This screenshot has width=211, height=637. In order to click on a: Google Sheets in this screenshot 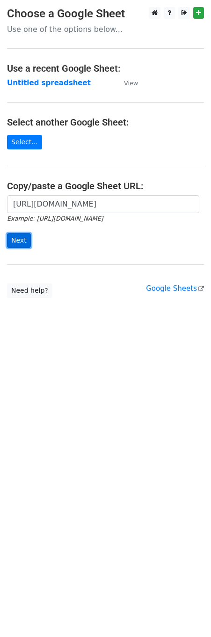, I will do `click(175, 289)`.